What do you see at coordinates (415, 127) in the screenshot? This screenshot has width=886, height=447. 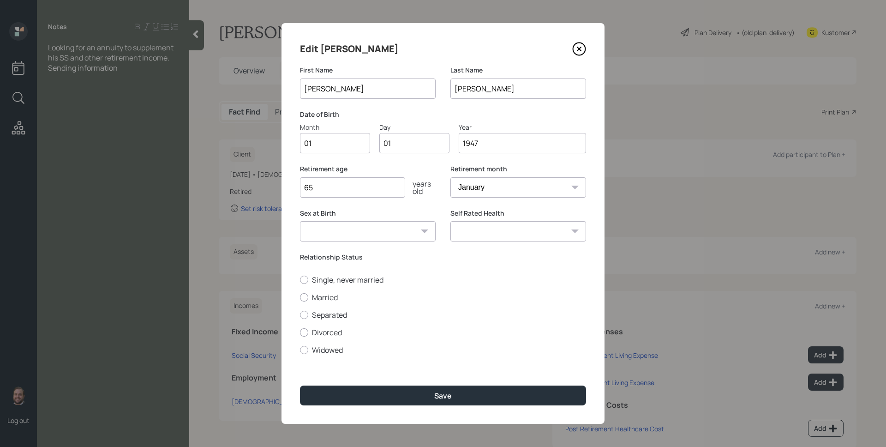 I see `div: Day` at bounding box center [415, 127].